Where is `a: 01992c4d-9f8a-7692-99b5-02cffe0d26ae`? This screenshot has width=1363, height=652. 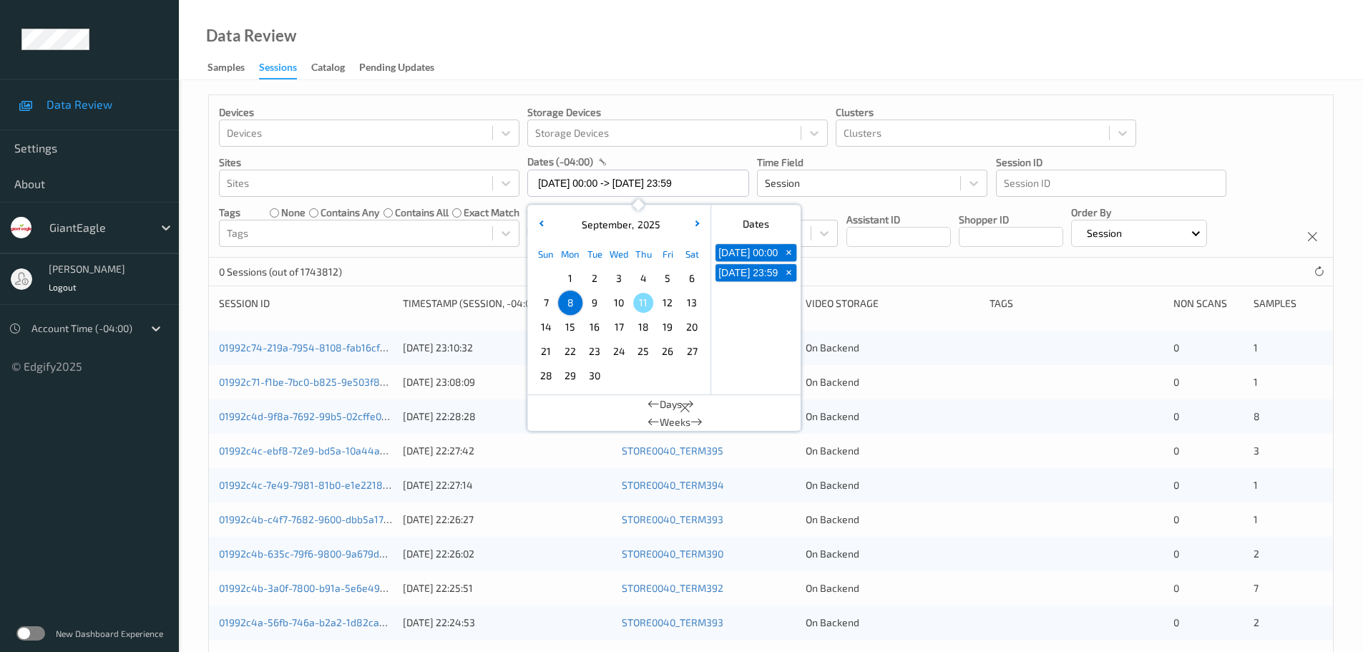
a: 01992c4d-9f8a-7692-99b5-02cffe0d26ae is located at coordinates (314, 416).